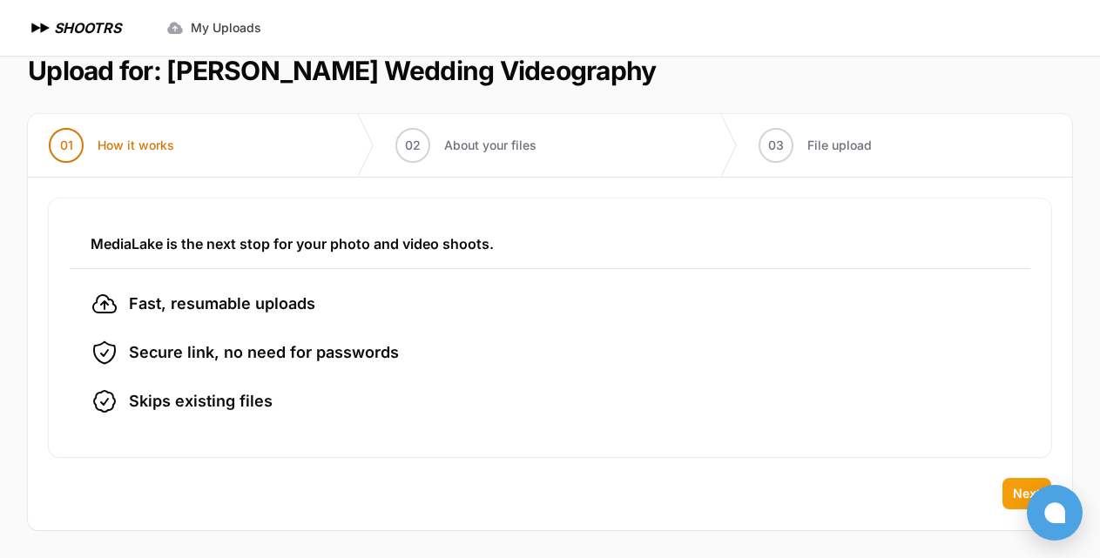  I want to click on span: Fast, resumable uploads, so click(222, 304).